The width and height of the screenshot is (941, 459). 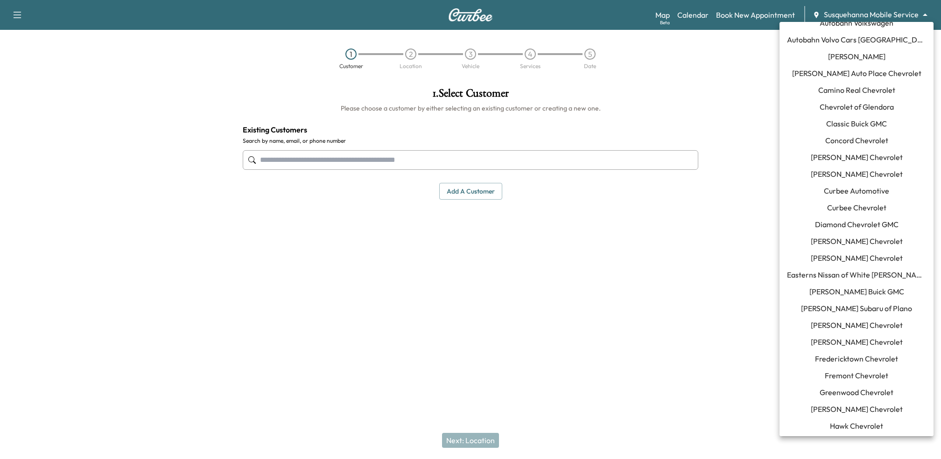 I want to click on span: Camino Real Chevrolet, so click(x=857, y=90).